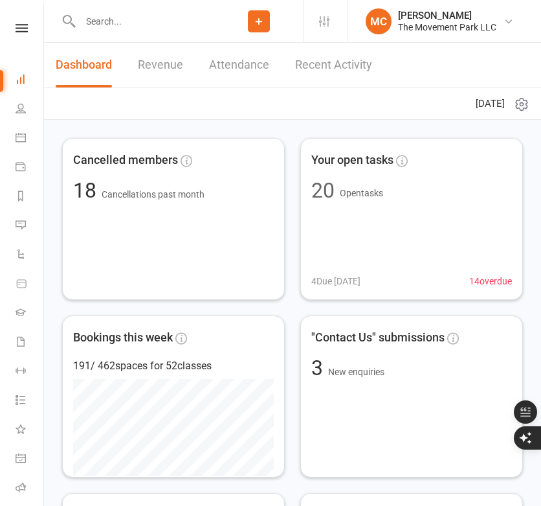  Describe the element at coordinates (356, 372) in the screenshot. I see `span: New enquiries` at that location.